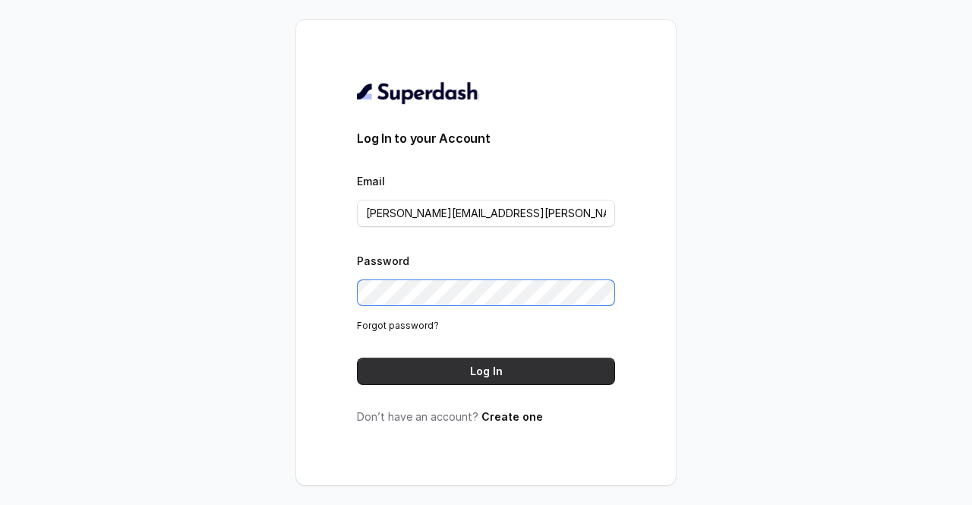 The height and width of the screenshot is (505, 972). What do you see at coordinates (418, 93) in the screenshot?
I see `img: light.svg` at bounding box center [418, 93].